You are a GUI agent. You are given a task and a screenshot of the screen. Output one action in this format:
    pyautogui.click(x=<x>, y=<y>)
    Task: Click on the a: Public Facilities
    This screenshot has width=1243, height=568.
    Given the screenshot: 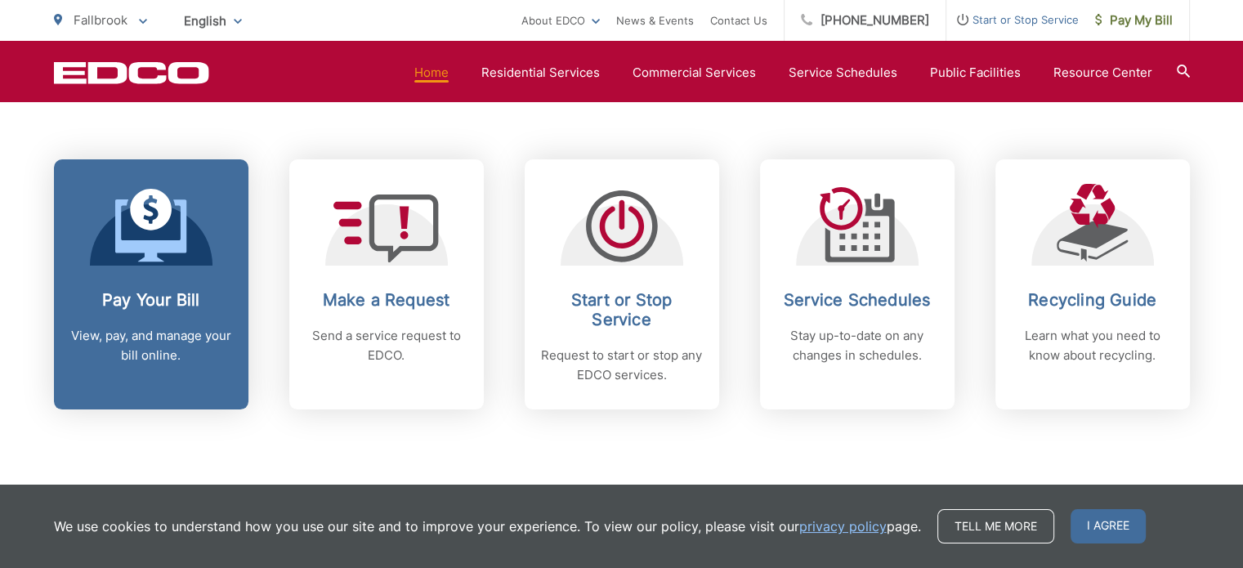 What is the action you would take?
    pyautogui.click(x=975, y=73)
    